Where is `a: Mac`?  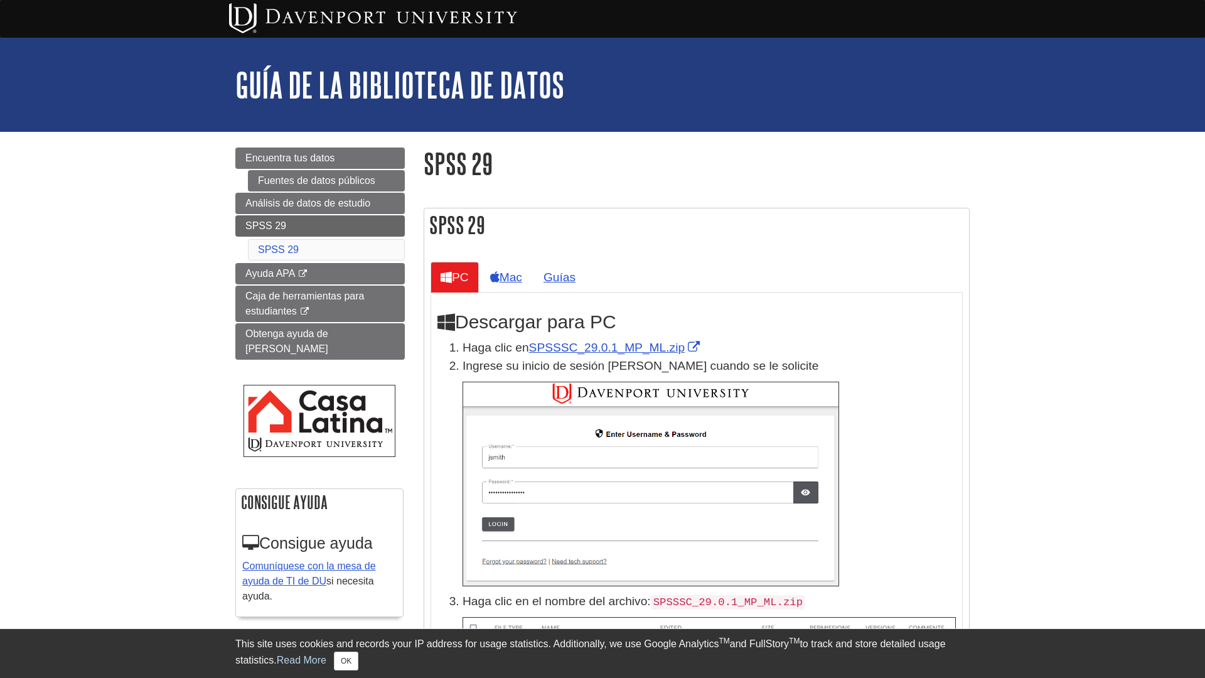 a: Mac is located at coordinates (506, 277).